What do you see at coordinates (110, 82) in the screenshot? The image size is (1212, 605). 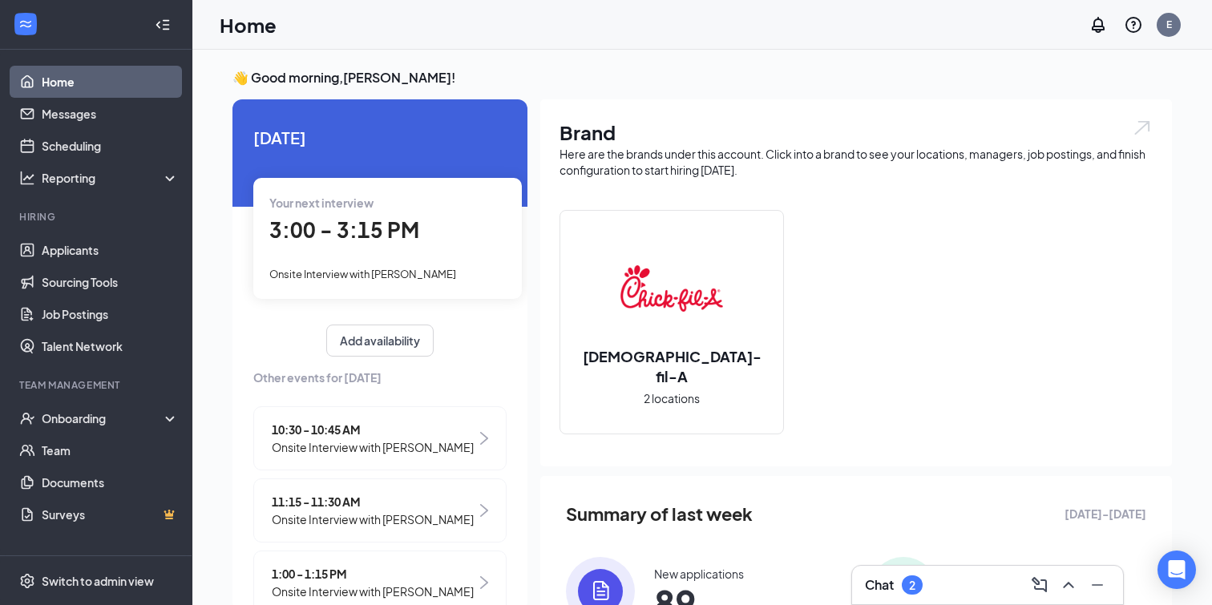 I see `a: Home` at bounding box center [110, 82].